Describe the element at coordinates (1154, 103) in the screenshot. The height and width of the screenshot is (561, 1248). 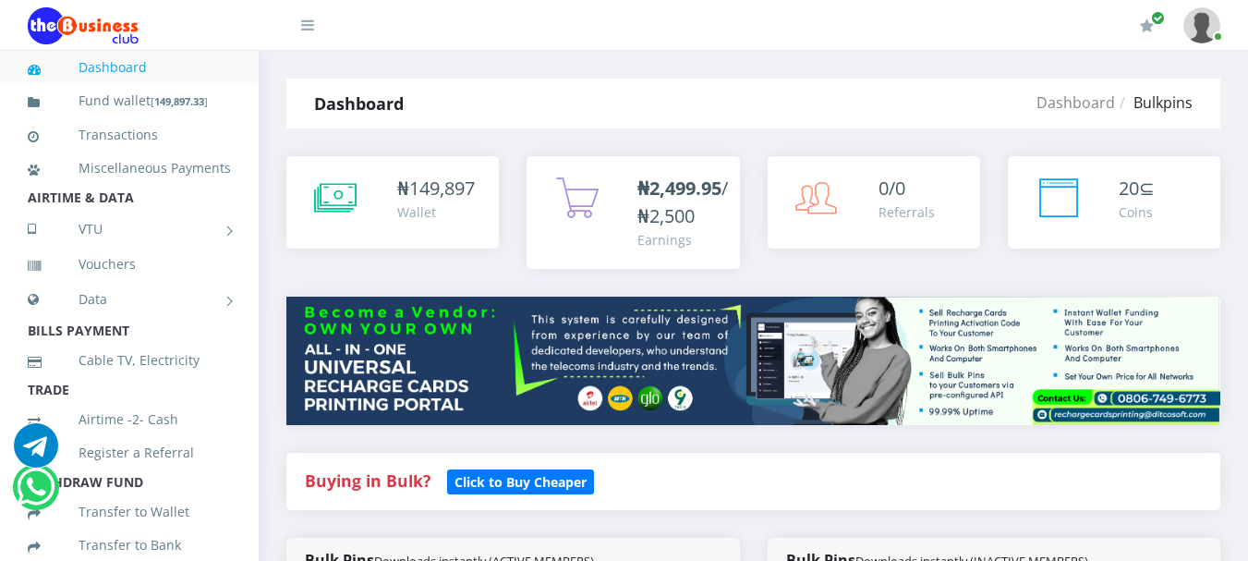
I see `li: Bulkpins` at that location.